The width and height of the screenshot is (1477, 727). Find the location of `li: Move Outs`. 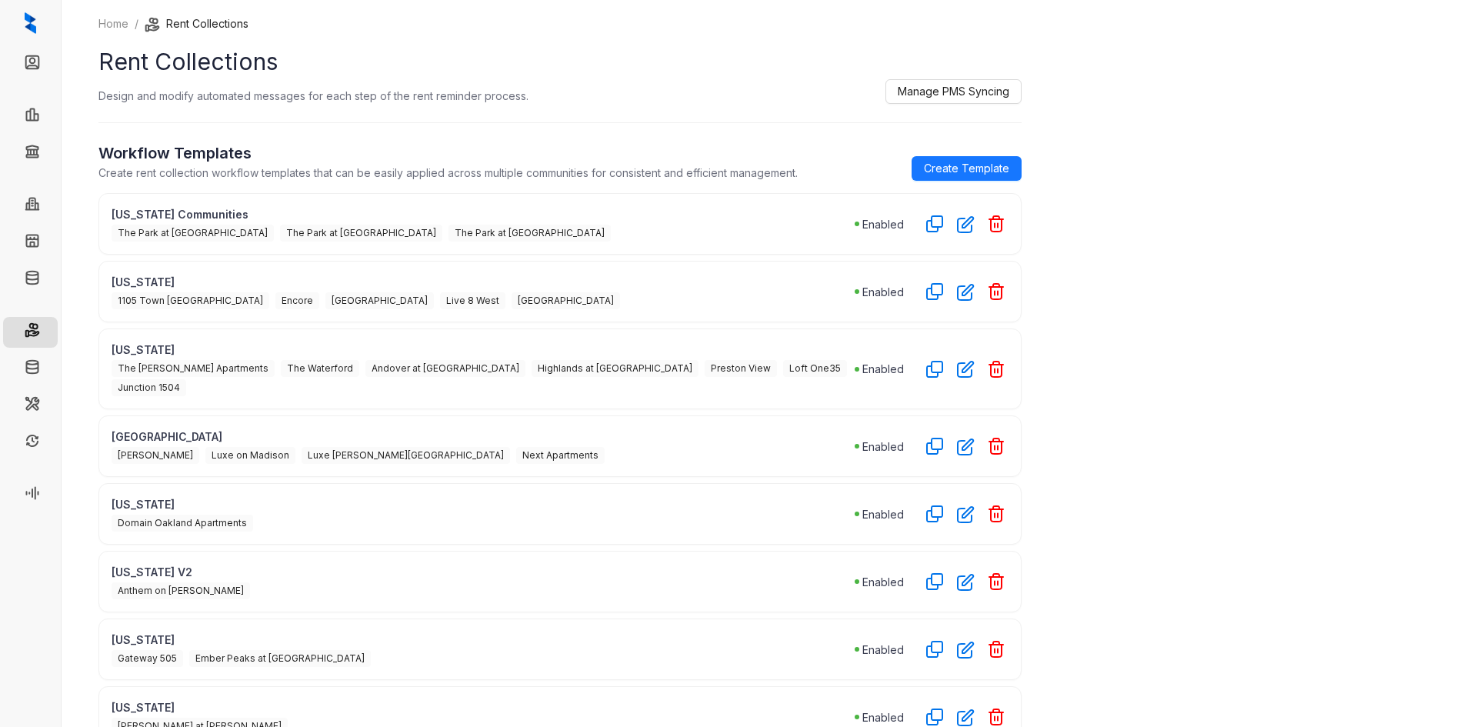

li: Move Outs is located at coordinates (30, 369).